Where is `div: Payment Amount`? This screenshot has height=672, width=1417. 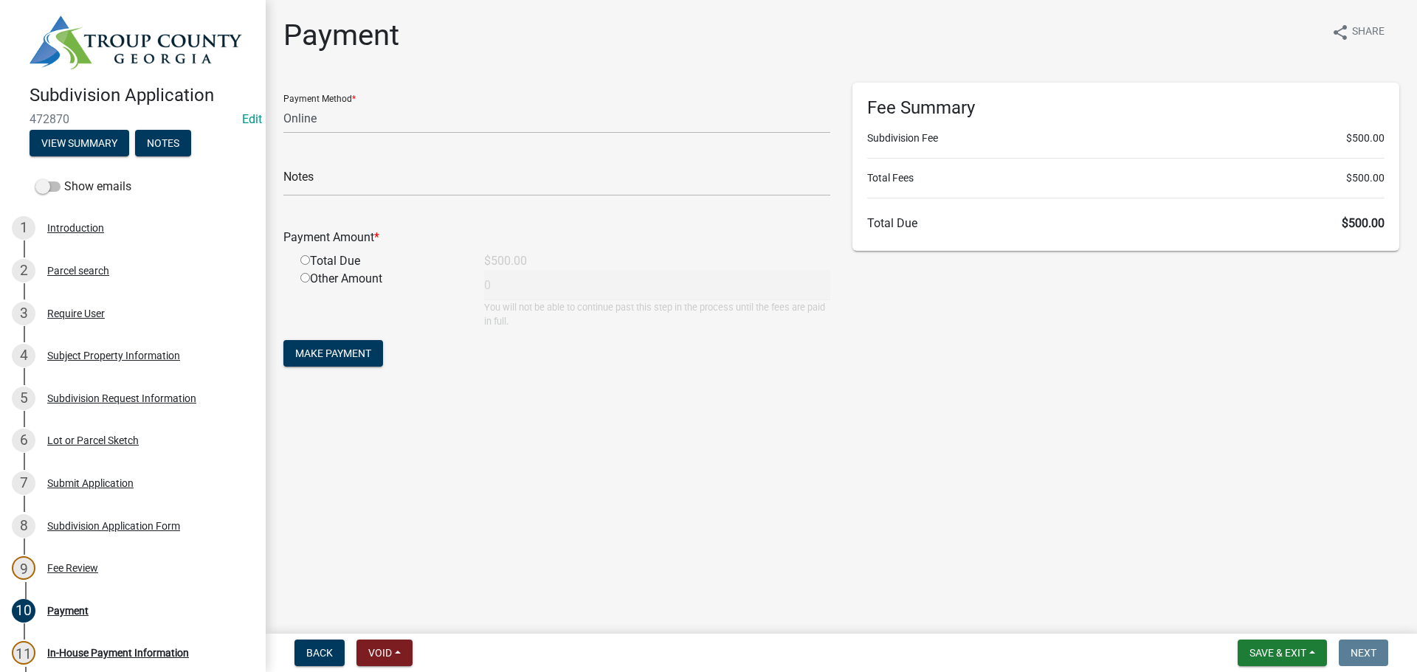
div: Payment Amount is located at coordinates (556, 238).